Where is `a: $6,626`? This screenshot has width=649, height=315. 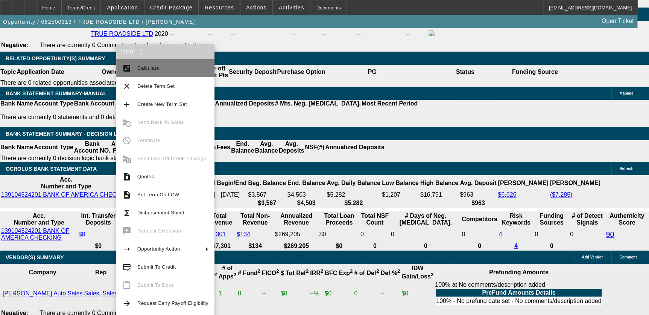
a: $6,626 is located at coordinates (507, 194).